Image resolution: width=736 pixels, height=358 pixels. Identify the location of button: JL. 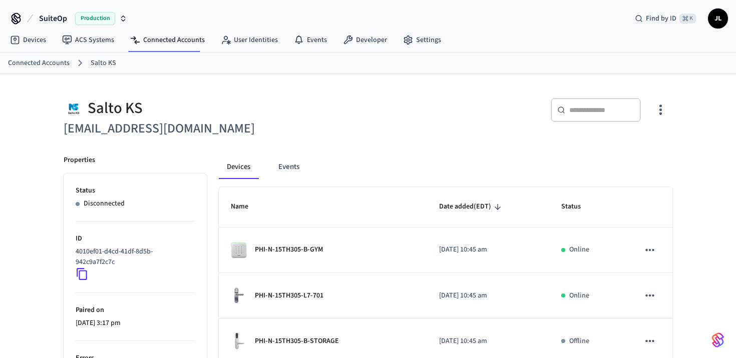
(718, 19).